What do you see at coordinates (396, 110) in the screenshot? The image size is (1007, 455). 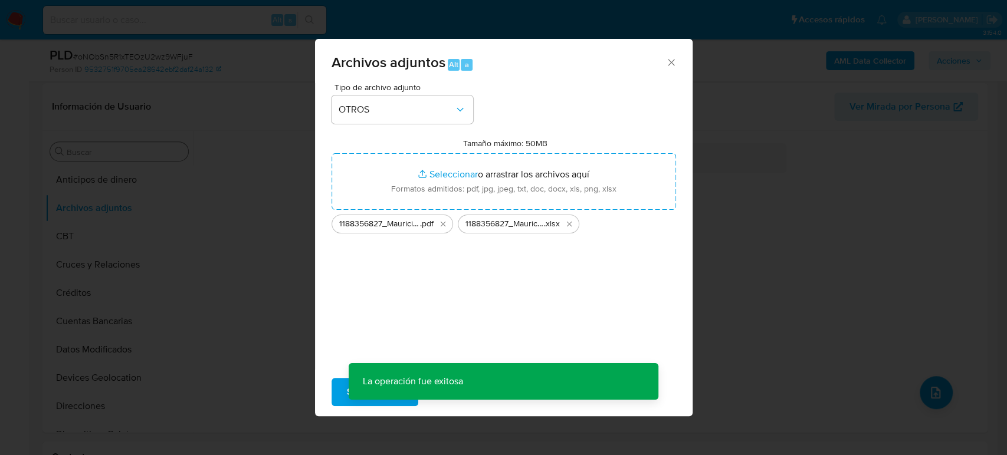 I see `span: OTROS` at bounding box center [396, 110].